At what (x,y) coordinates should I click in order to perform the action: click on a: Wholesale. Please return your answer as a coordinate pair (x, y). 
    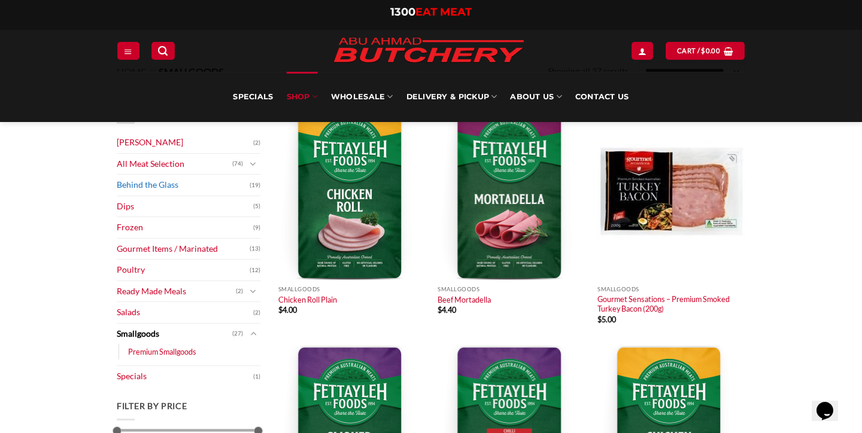
    Looking at the image, I should click on (362, 97).